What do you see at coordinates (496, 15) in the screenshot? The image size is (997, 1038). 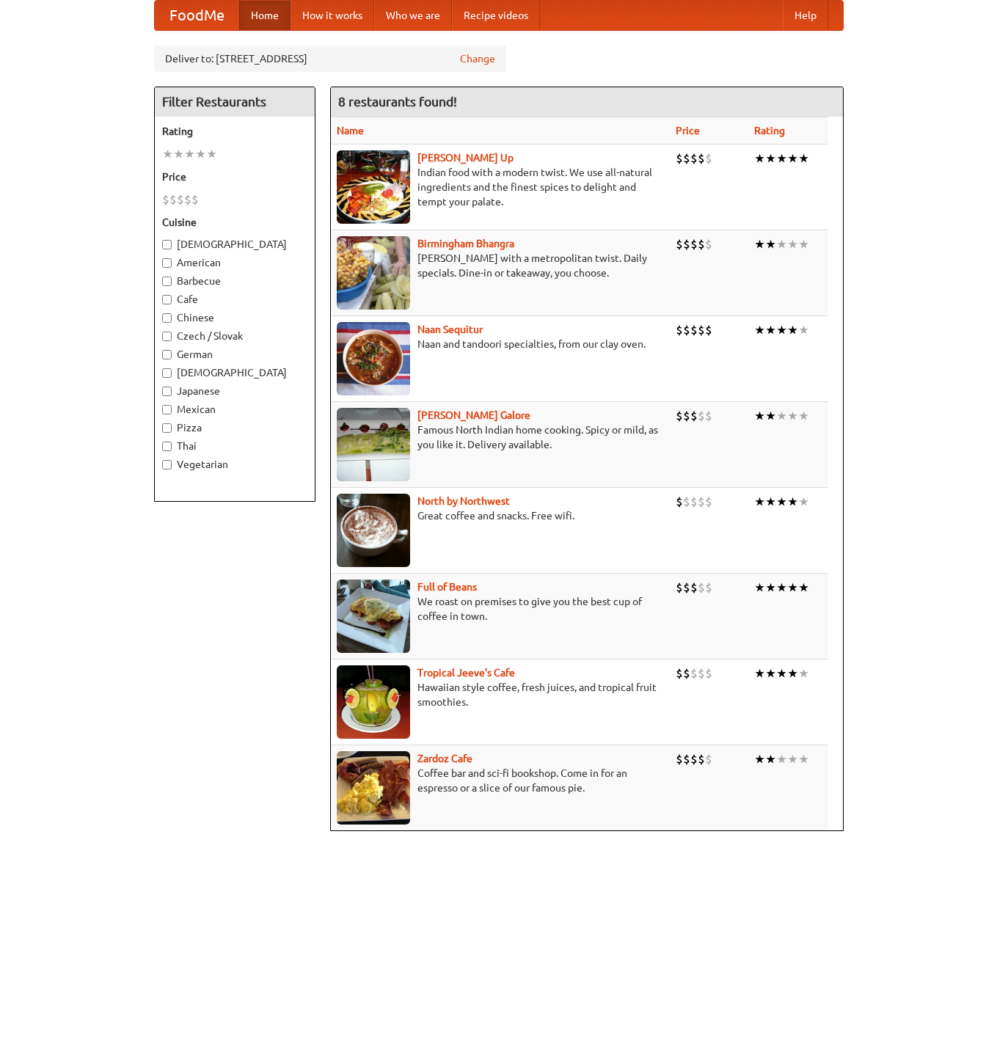 I see `a: Recipe videos` at bounding box center [496, 15].